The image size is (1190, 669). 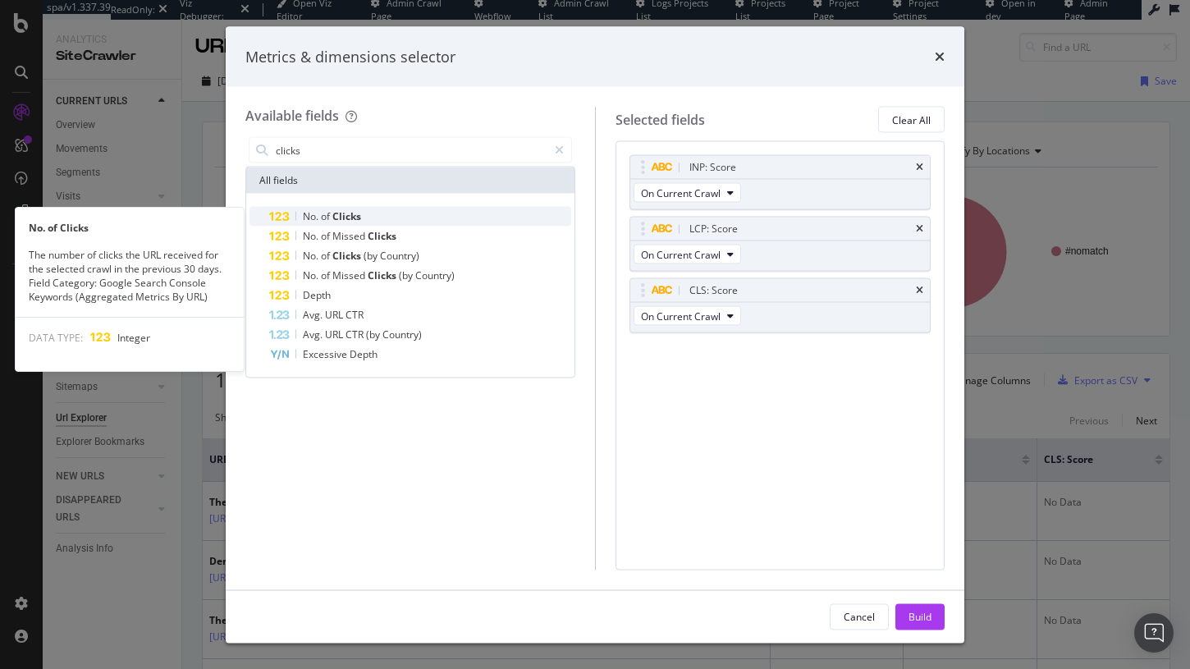 What do you see at coordinates (859, 616) in the screenshot?
I see `button: Cancel` at bounding box center [859, 616].